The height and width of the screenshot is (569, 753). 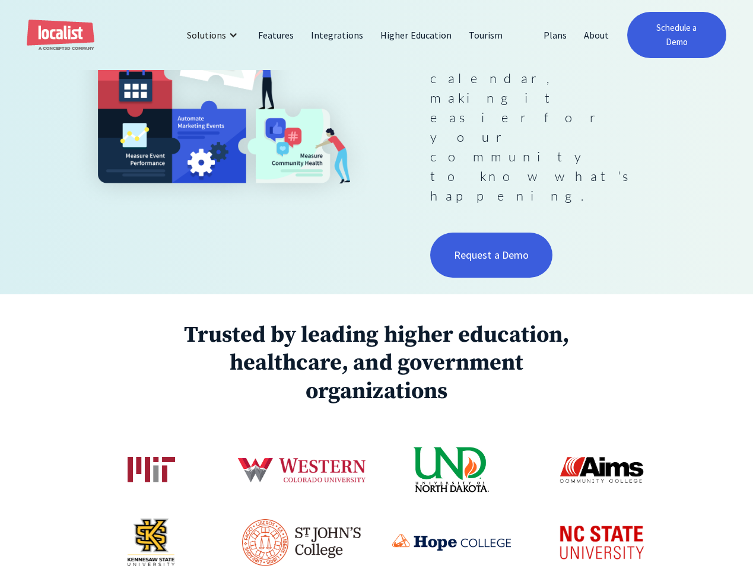 I want to click on img: Western Colorado University logo, so click(x=301, y=471).